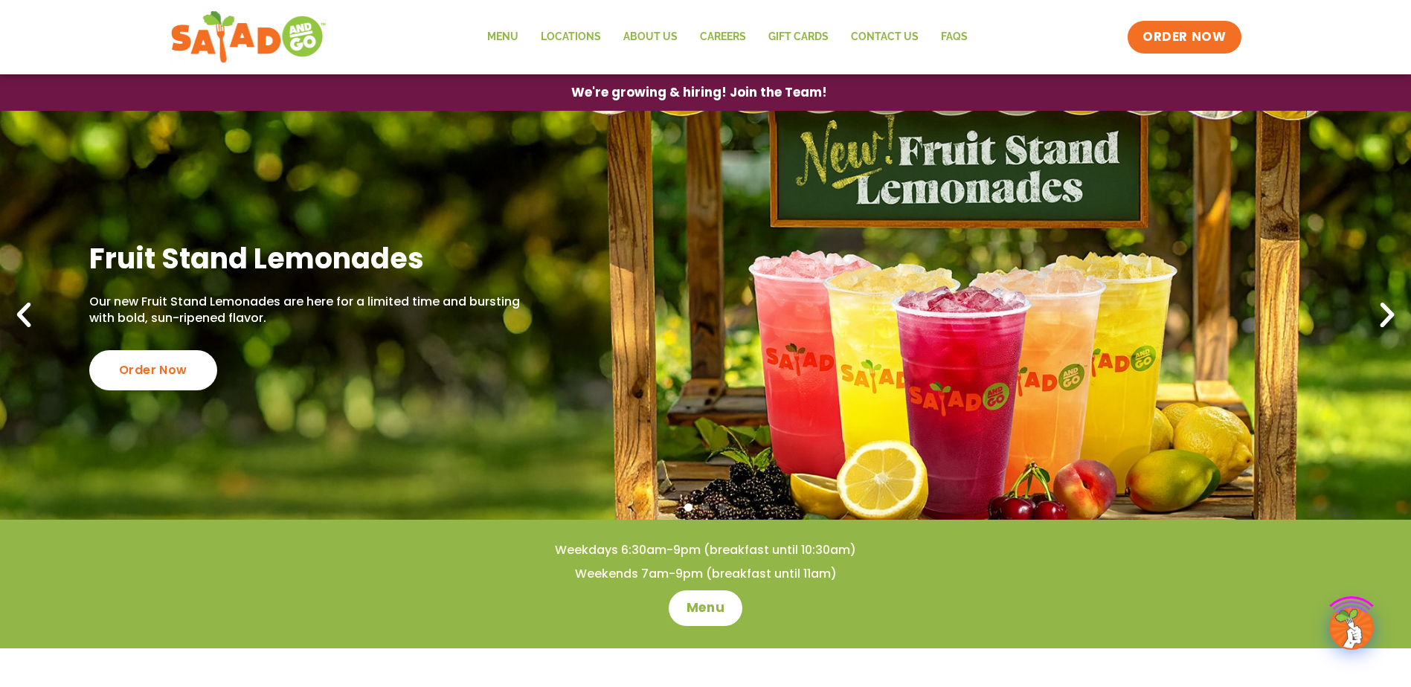 This screenshot has width=1411, height=687. Describe the element at coordinates (307, 258) in the screenshot. I see `h2: Fruit Stand Lemonades` at that location.